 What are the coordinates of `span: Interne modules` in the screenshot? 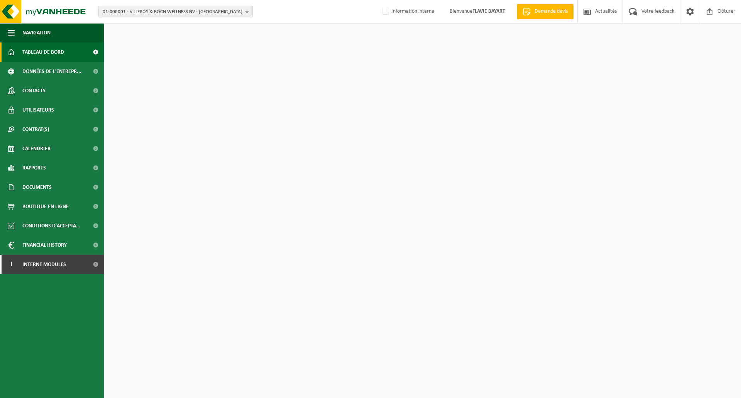 It's located at (44, 264).